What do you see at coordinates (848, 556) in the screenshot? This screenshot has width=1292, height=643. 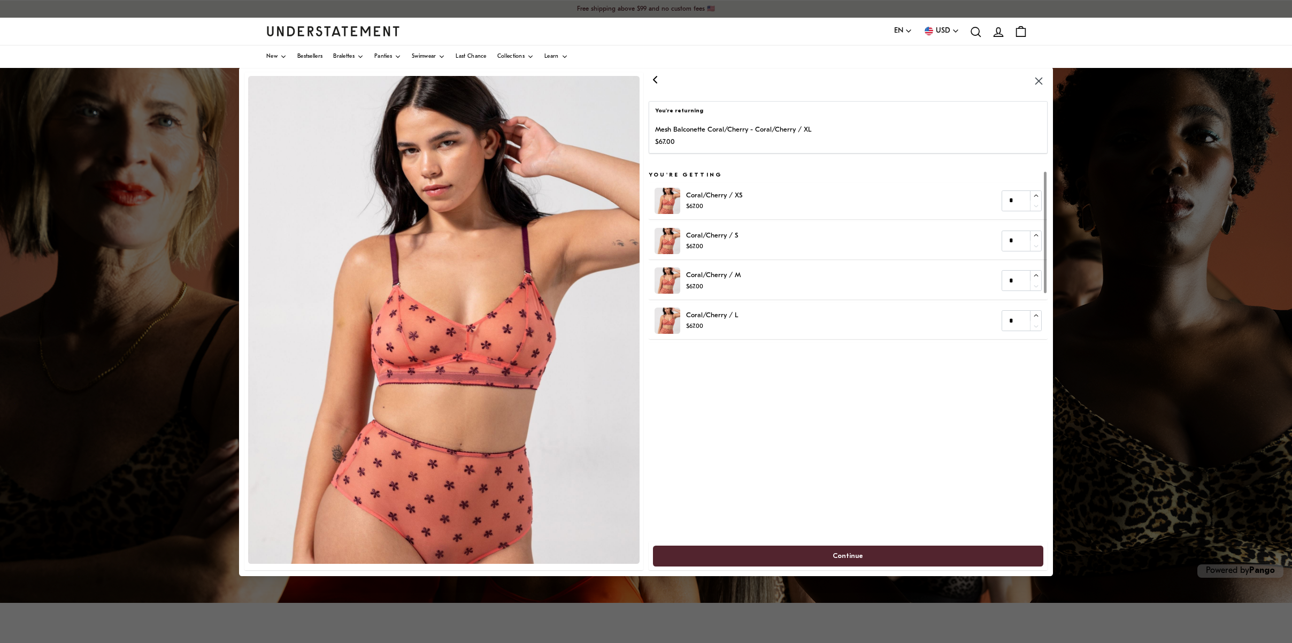 I see `button: Continue` at bounding box center [848, 556].